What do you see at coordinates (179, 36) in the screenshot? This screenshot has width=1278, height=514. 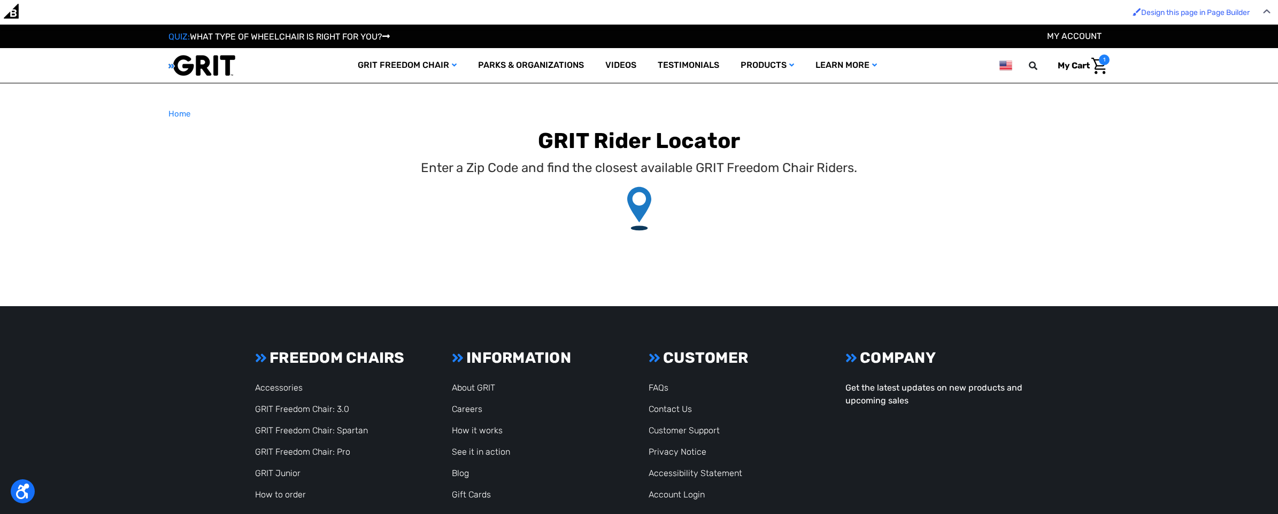 I see `span: QUIZ:` at bounding box center [179, 36].